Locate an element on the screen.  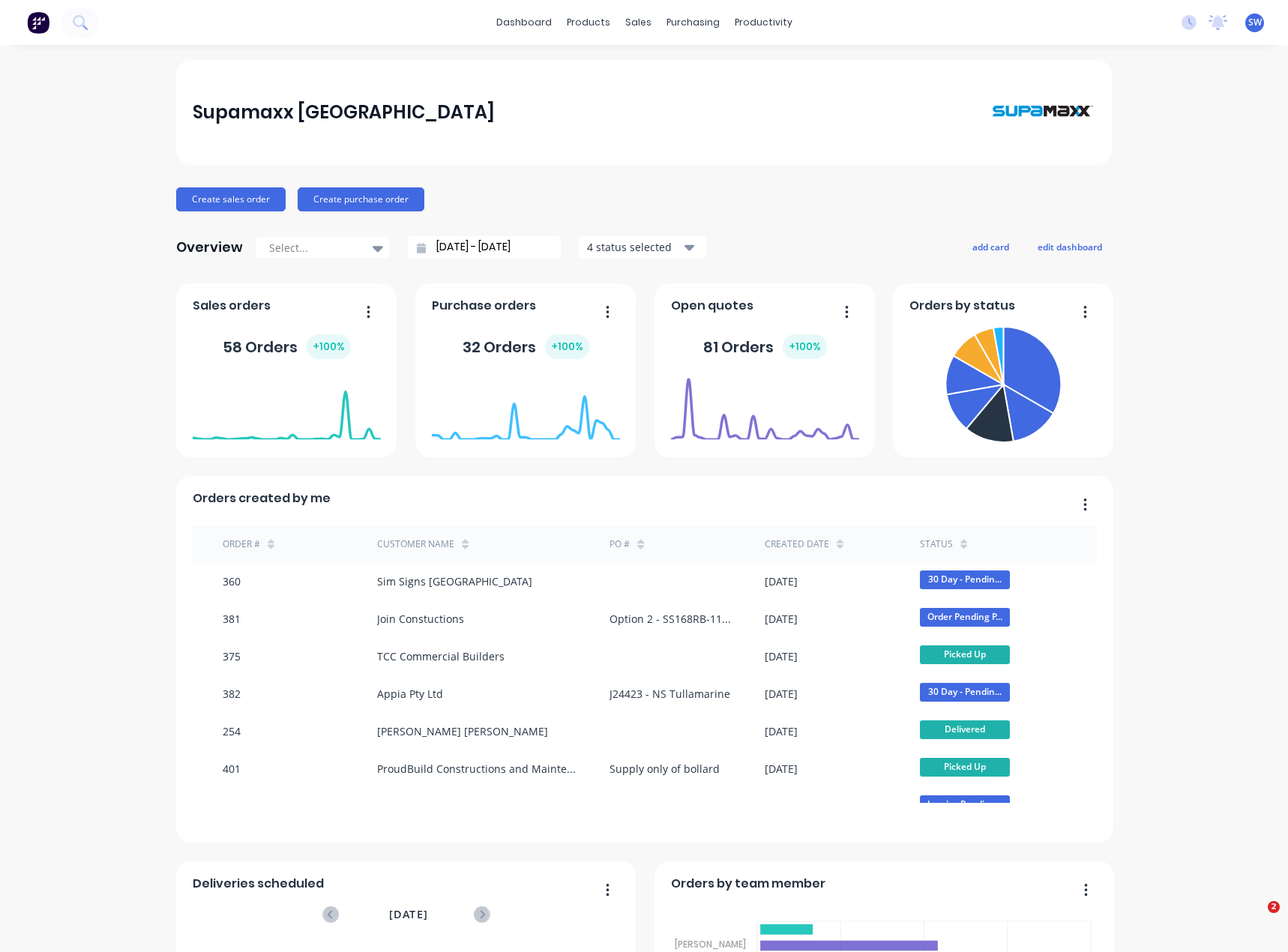
div: 32 Orders is located at coordinates (526, 346).